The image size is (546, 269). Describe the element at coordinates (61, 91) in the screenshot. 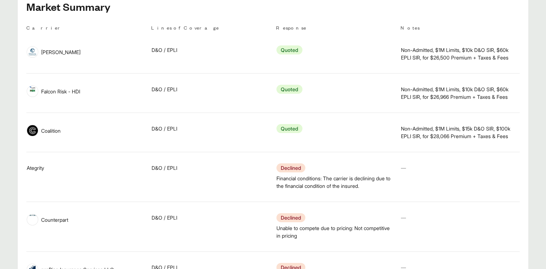

I see `span: Falcon Risk - HDI` at that location.